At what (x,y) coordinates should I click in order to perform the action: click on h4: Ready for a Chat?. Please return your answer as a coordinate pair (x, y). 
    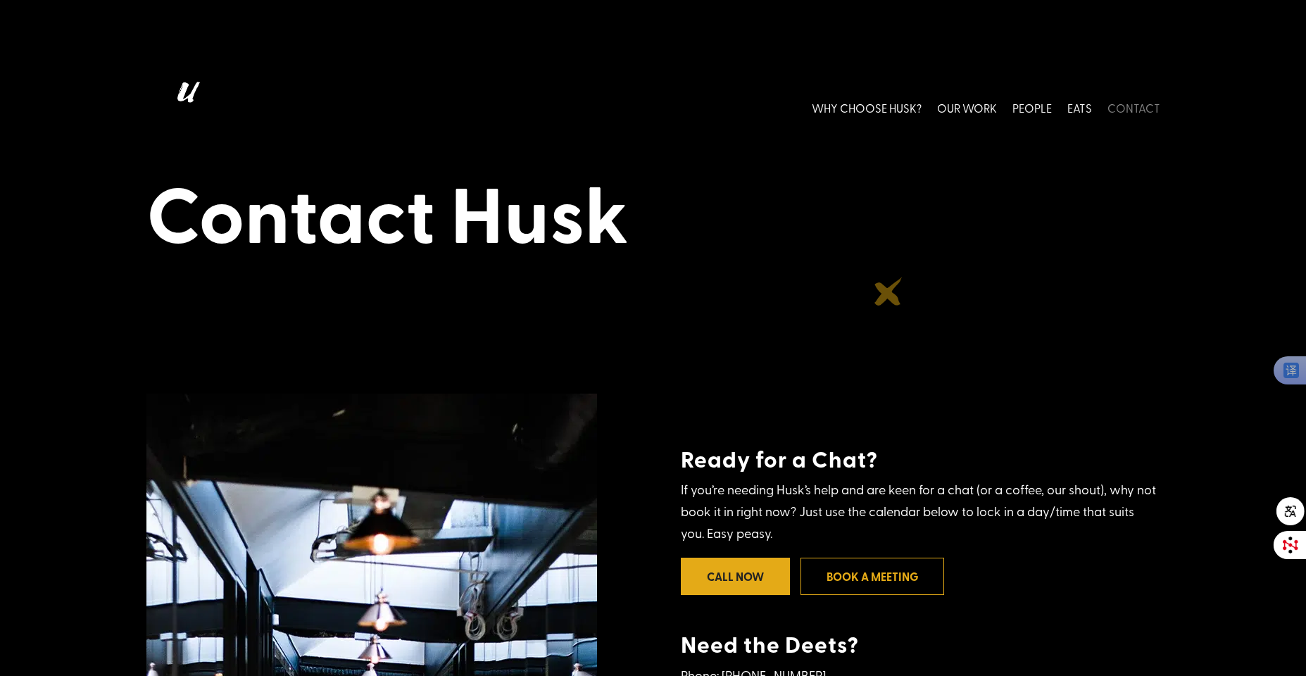
    Looking at the image, I should click on (920, 462).